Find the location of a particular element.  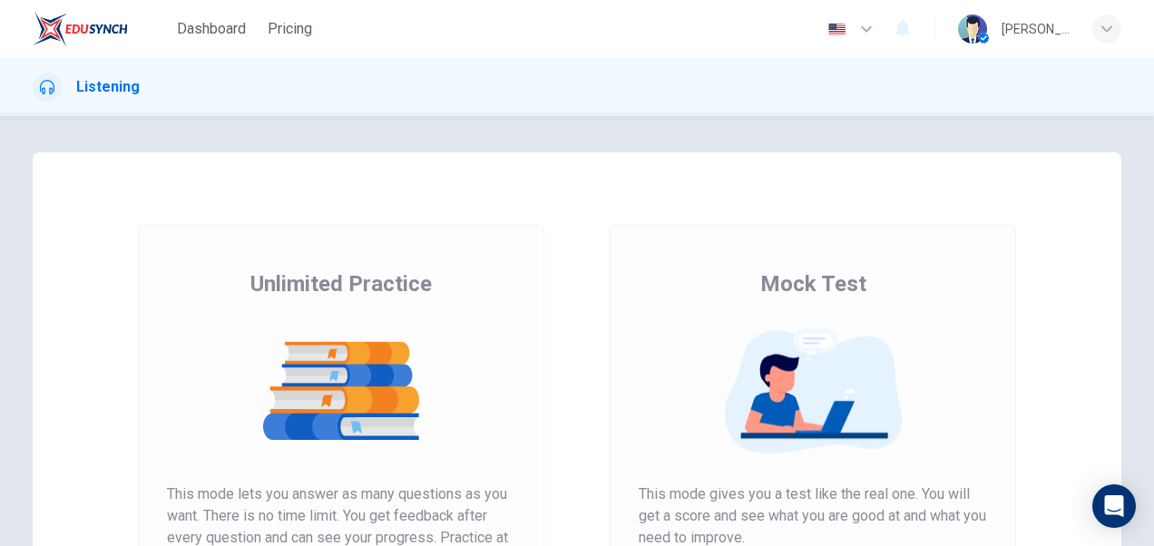

img: Profile picture is located at coordinates (973, 29).